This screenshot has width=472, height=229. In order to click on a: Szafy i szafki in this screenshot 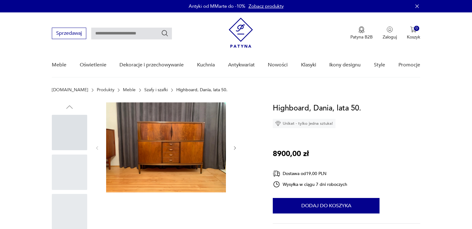, I will do `click(156, 90)`.